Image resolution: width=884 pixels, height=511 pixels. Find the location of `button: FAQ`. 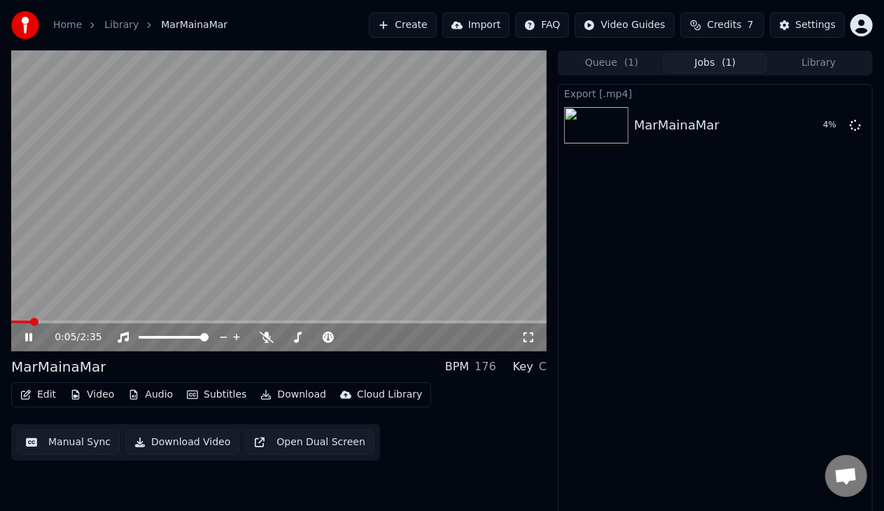

button: FAQ is located at coordinates (542, 25).